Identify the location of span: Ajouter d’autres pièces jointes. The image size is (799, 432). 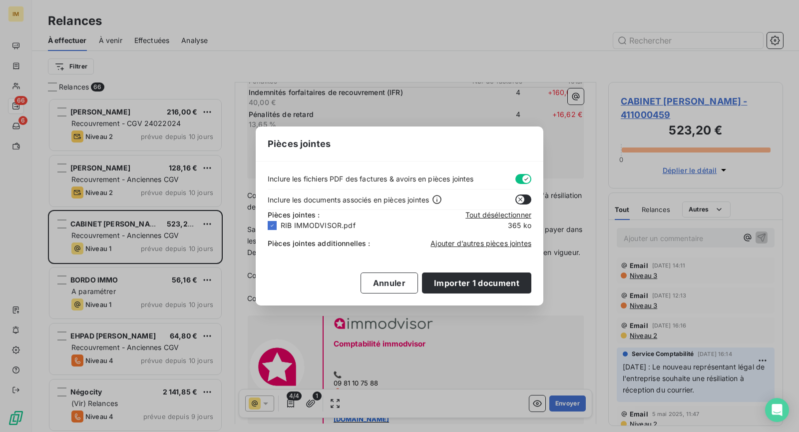
(481, 243).